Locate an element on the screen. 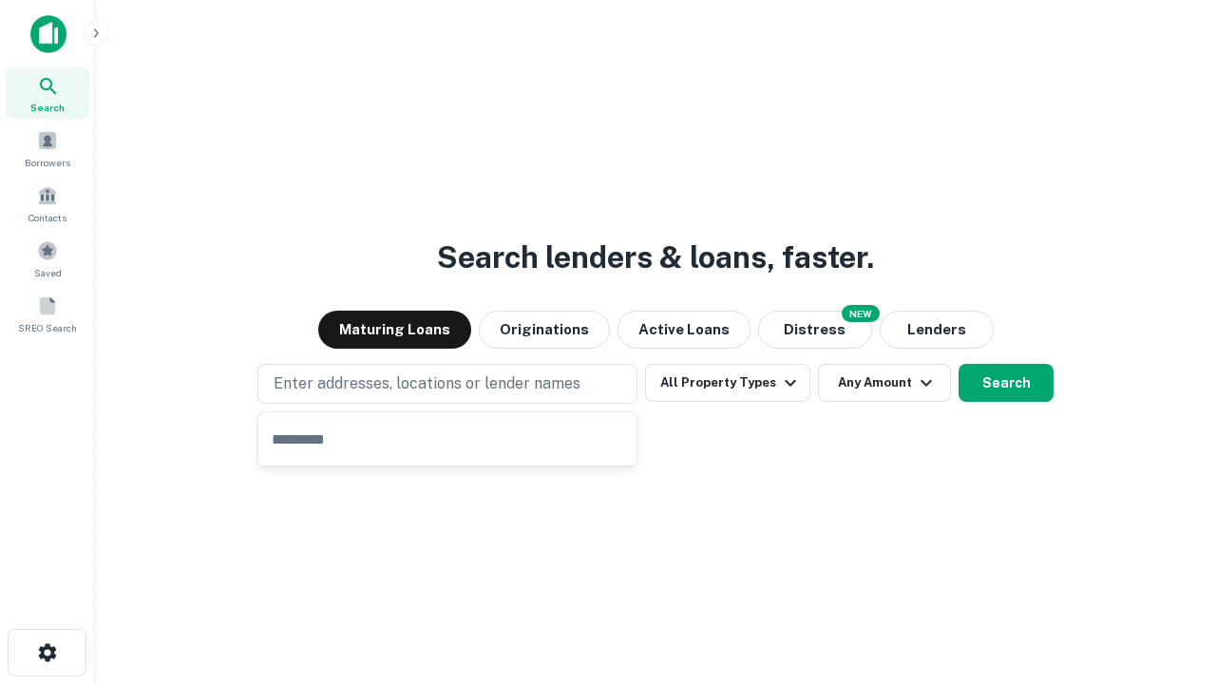  span: Contacts is located at coordinates (48, 218).